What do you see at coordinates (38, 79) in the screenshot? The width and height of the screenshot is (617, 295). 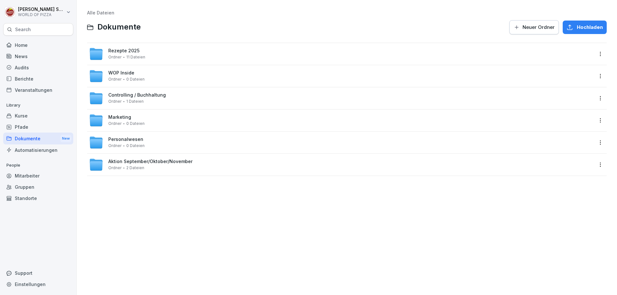 I see `div: Berichte` at bounding box center [38, 79].